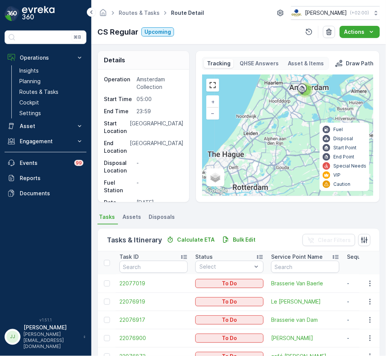 The height and width of the screenshot is (356, 386). I want to click on span: v 1.51.1, so click(46, 320).